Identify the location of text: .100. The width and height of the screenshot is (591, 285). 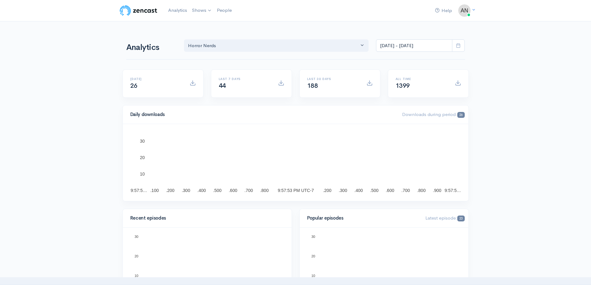
(154, 190).